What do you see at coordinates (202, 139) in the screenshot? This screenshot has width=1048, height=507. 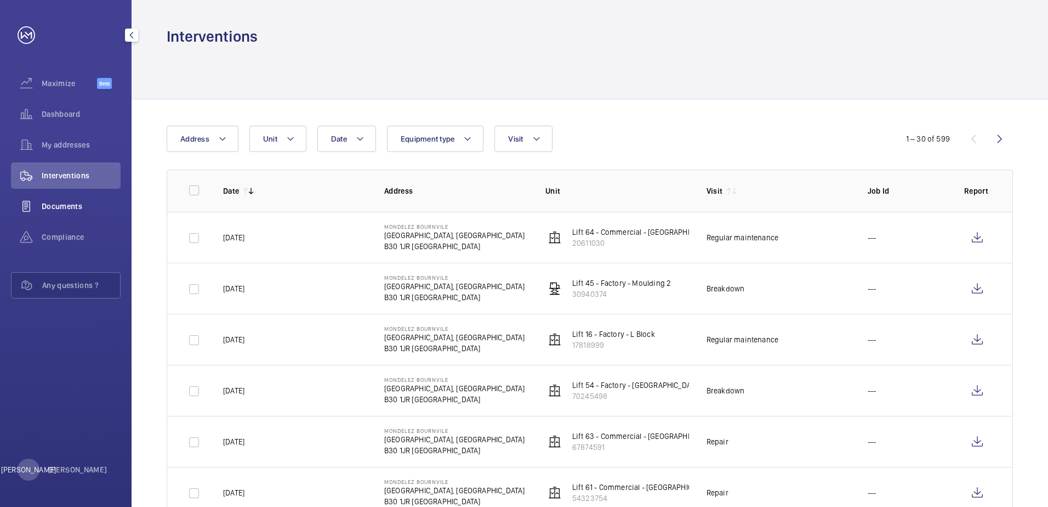 I see `button: Address` at bounding box center [202, 139].